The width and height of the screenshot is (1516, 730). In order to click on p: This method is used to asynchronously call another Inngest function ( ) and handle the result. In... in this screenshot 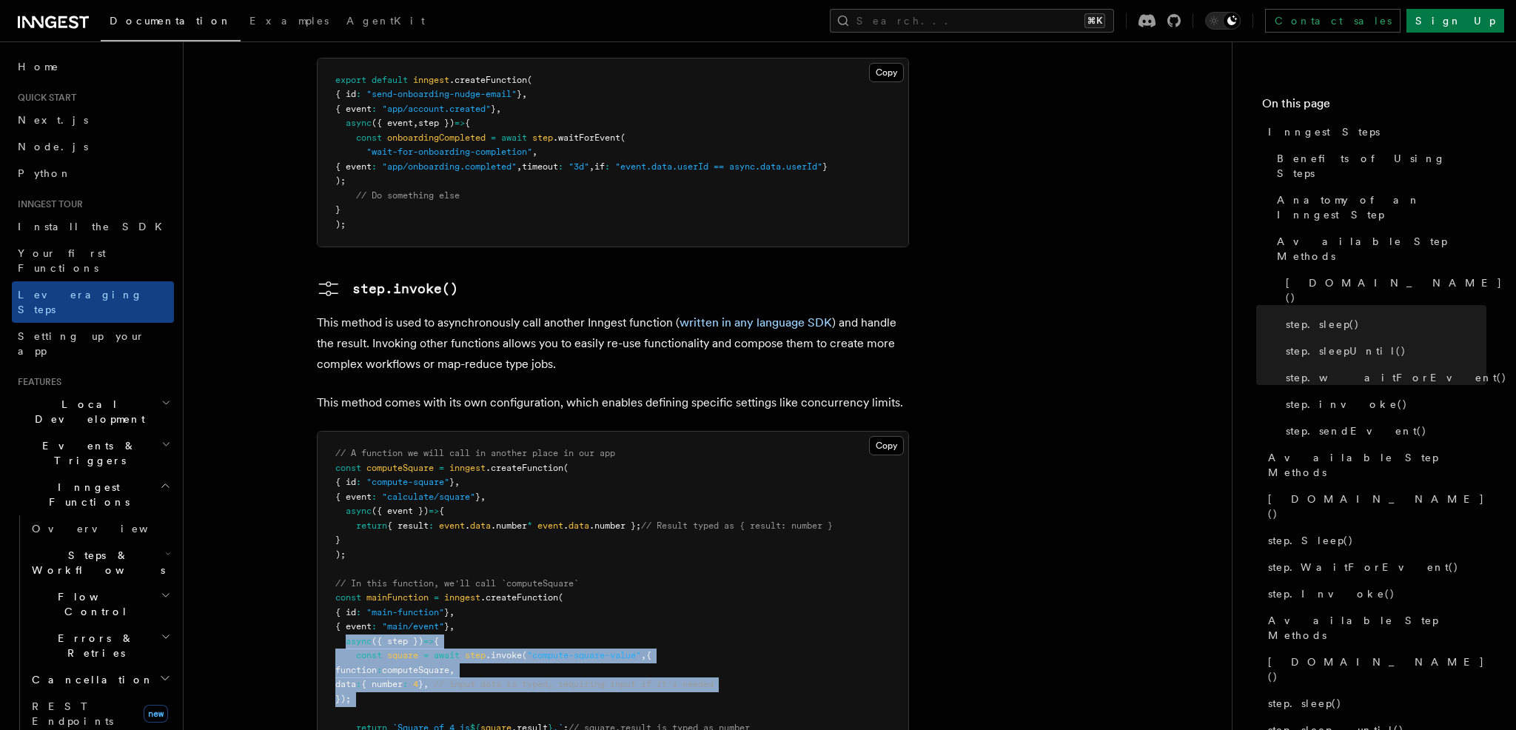, I will do `click(613, 343)`.